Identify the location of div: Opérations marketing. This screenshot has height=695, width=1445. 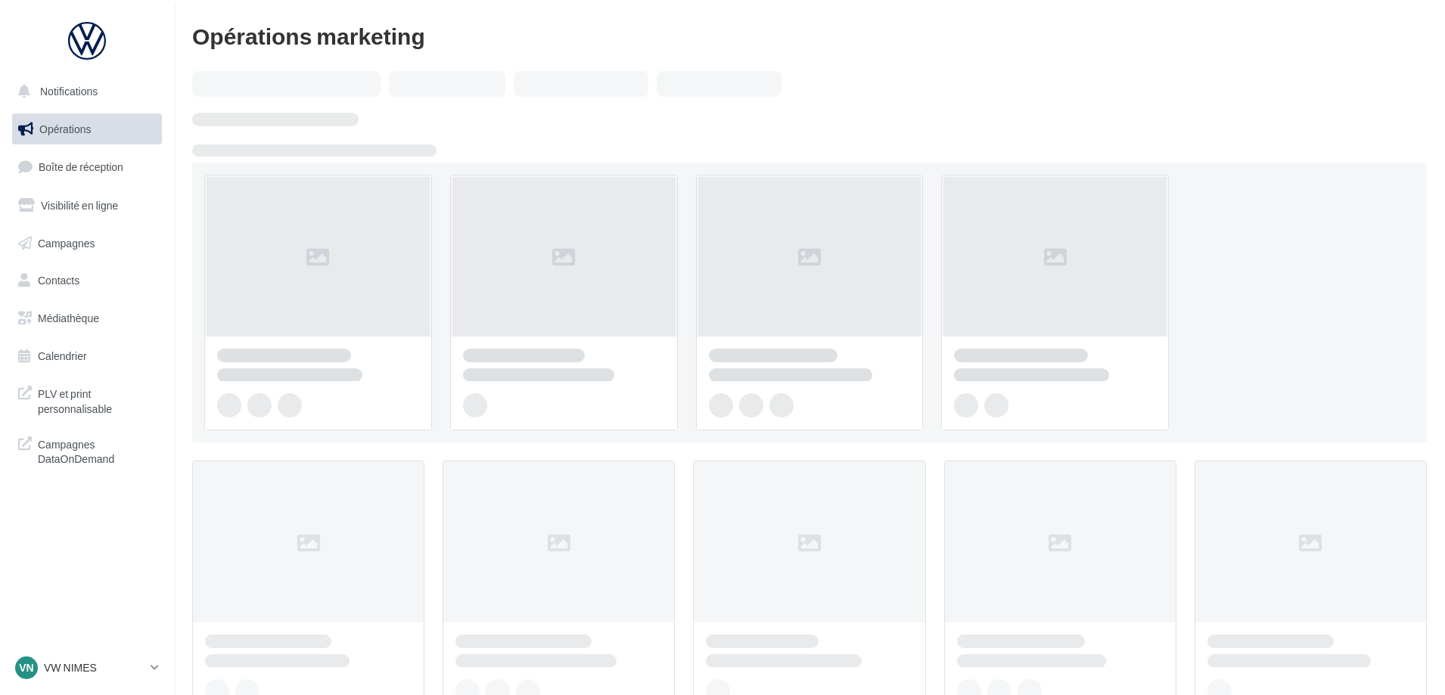
(809, 36).